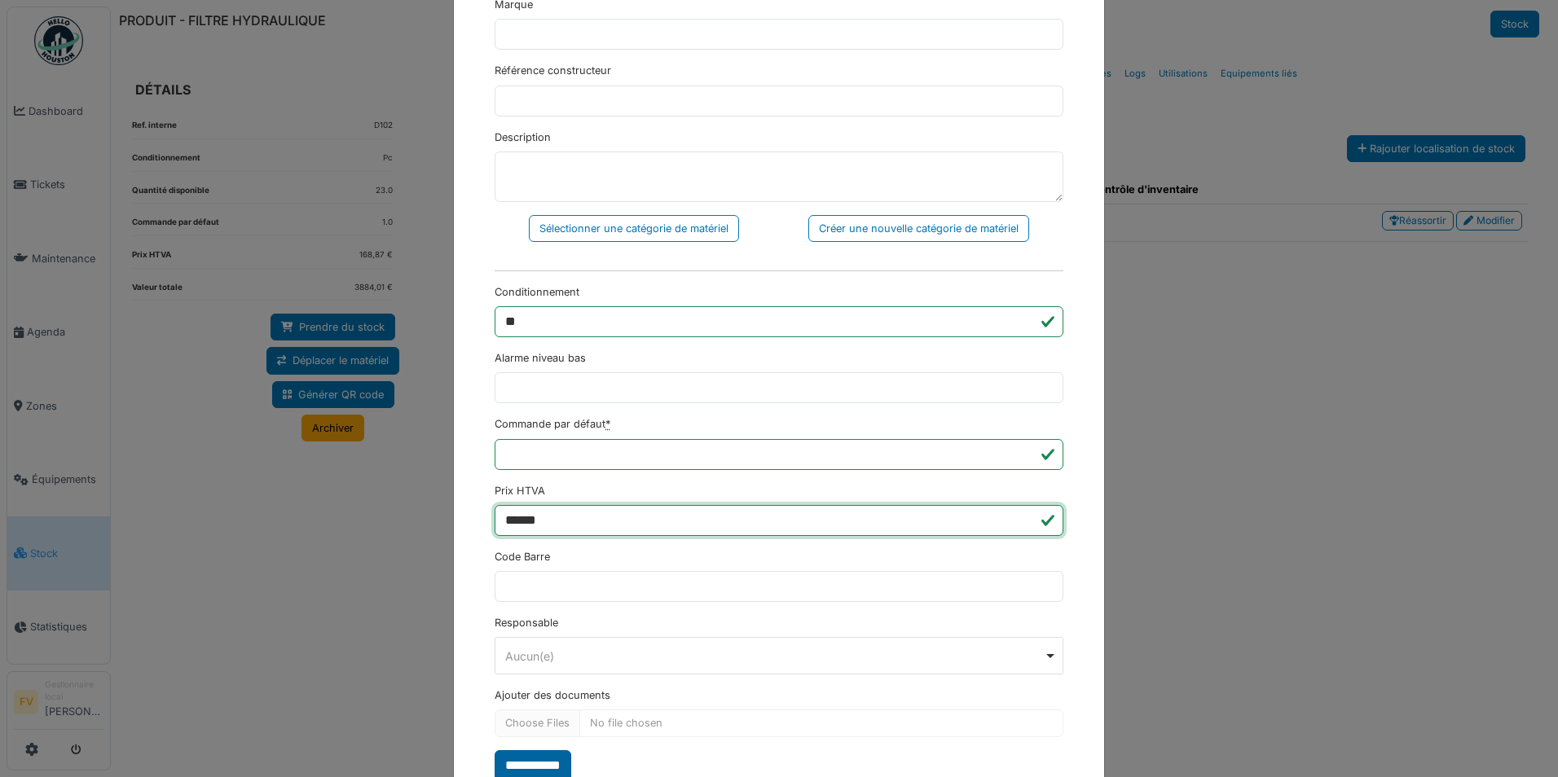  Describe the element at coordinates (552, 695) in the screenshot. I see `label: Ajouter des documents` at that location.